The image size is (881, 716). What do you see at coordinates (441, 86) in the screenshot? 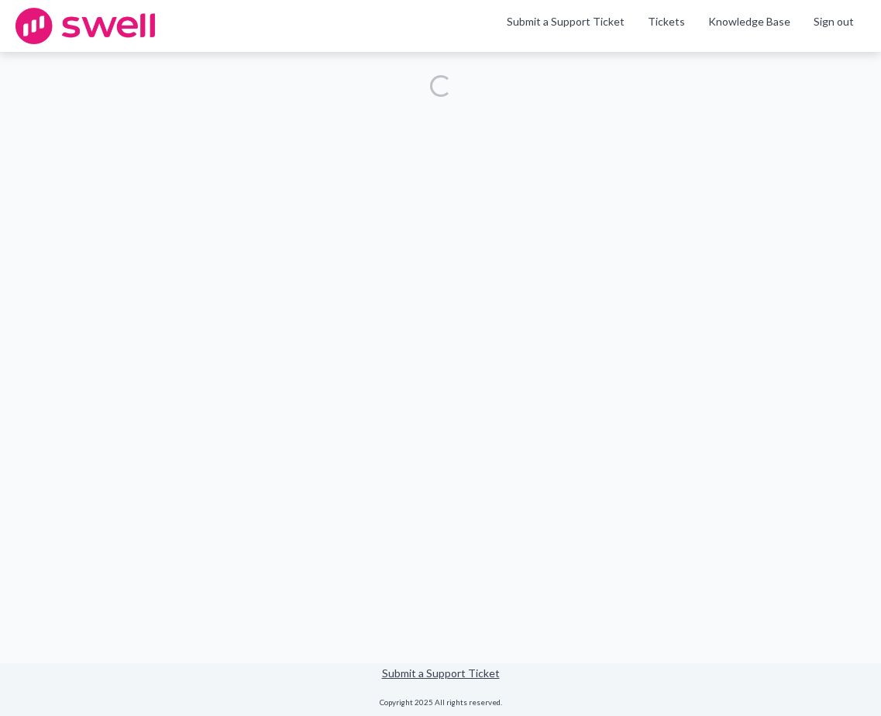
I see `div: Loading...` at bounding box center [441, 86].